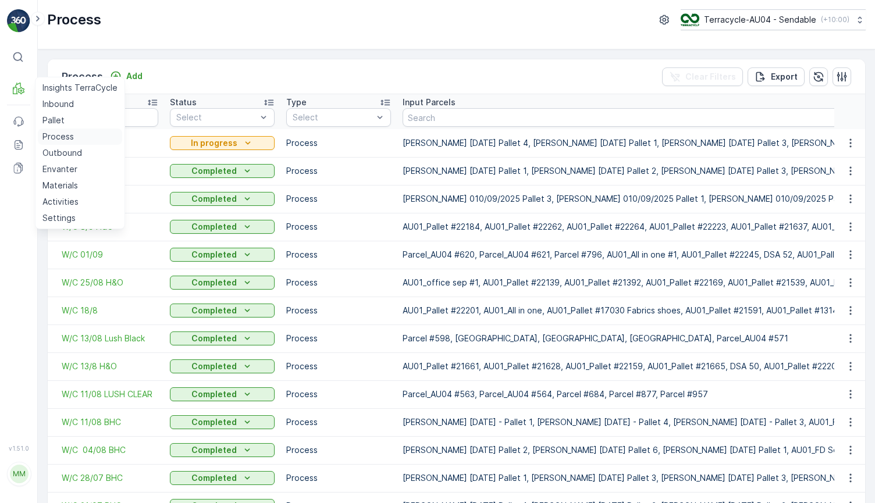  I want to click on p: Clear Filters, so click(710, 77).